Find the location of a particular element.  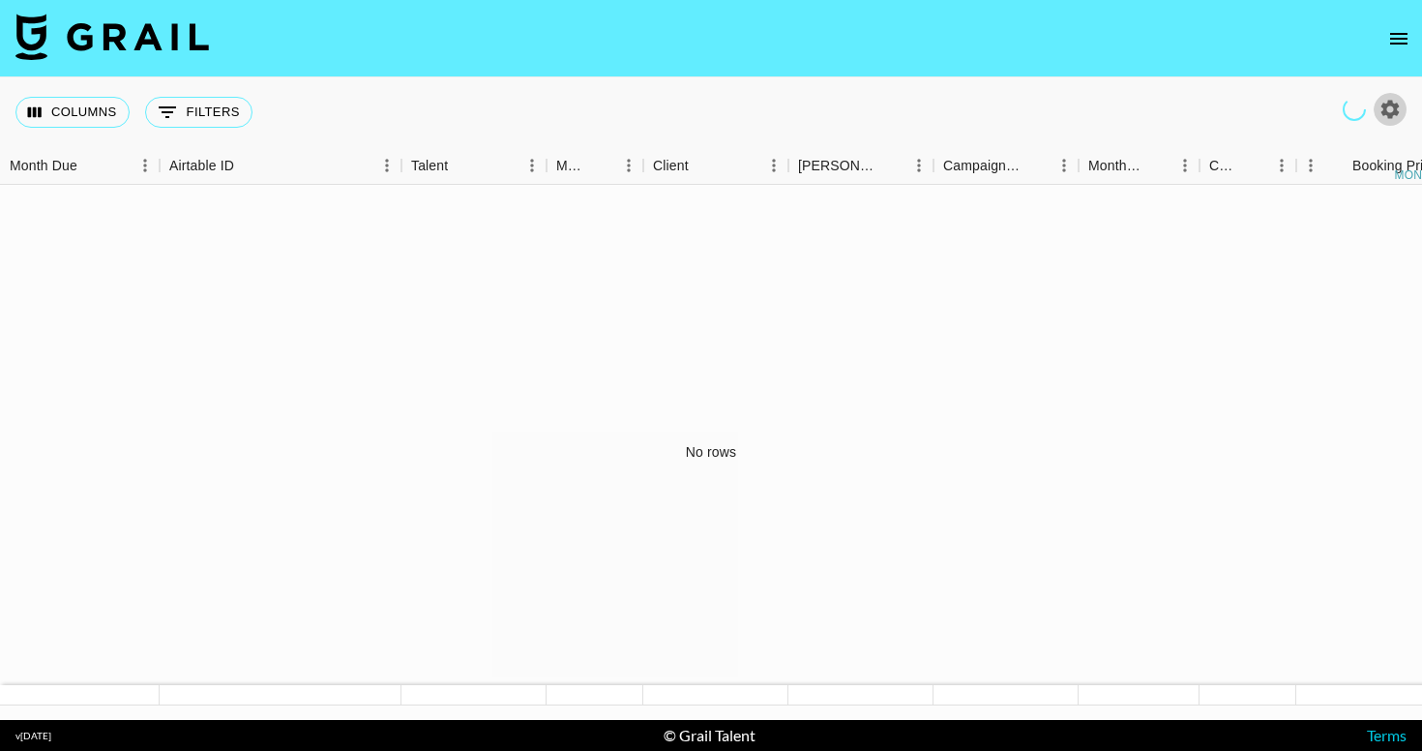

img: Grail Talent is located at coordinates (112, 37).